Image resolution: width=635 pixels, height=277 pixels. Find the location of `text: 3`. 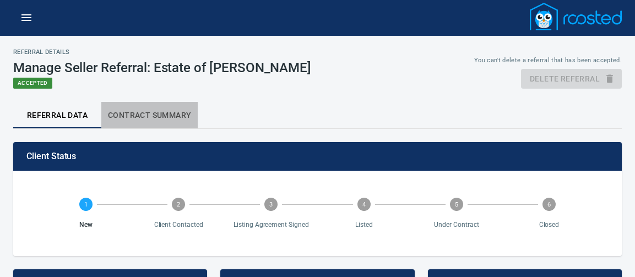

text: 3 is located at coordinates (271, 204).